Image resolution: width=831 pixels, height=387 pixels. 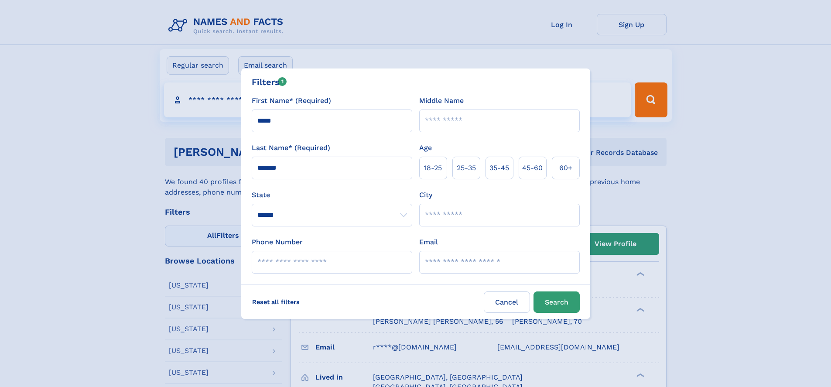 What do you see at coordinates (276, 302) in the screenshot?
I see `label: Reset all filters` at bounding box center [276, 302].